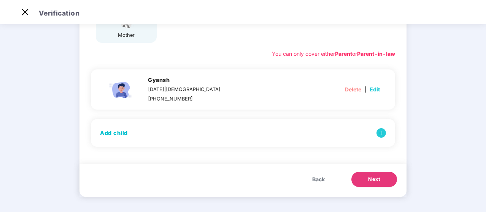 The height and width of the screenshot is (212, 486). I want to click on button: Delete, so click(353, 90).